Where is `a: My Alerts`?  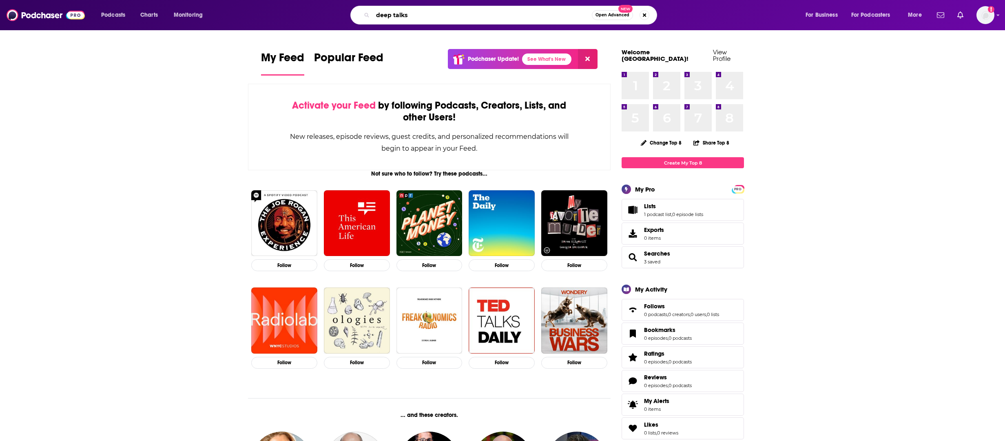 a: My Alerts is located at coordinates (683, 404).